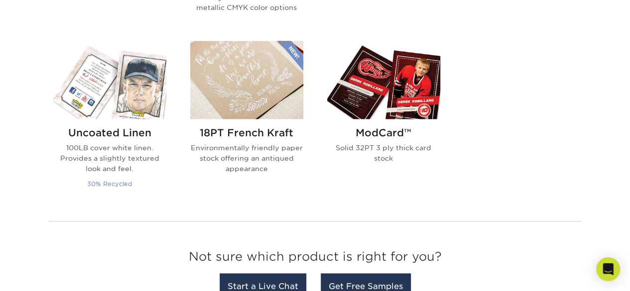 The image size is (630, 291). I want to click on p: Environmentally friendly paper stock offering an antiqued appearance, so click(247, 158).